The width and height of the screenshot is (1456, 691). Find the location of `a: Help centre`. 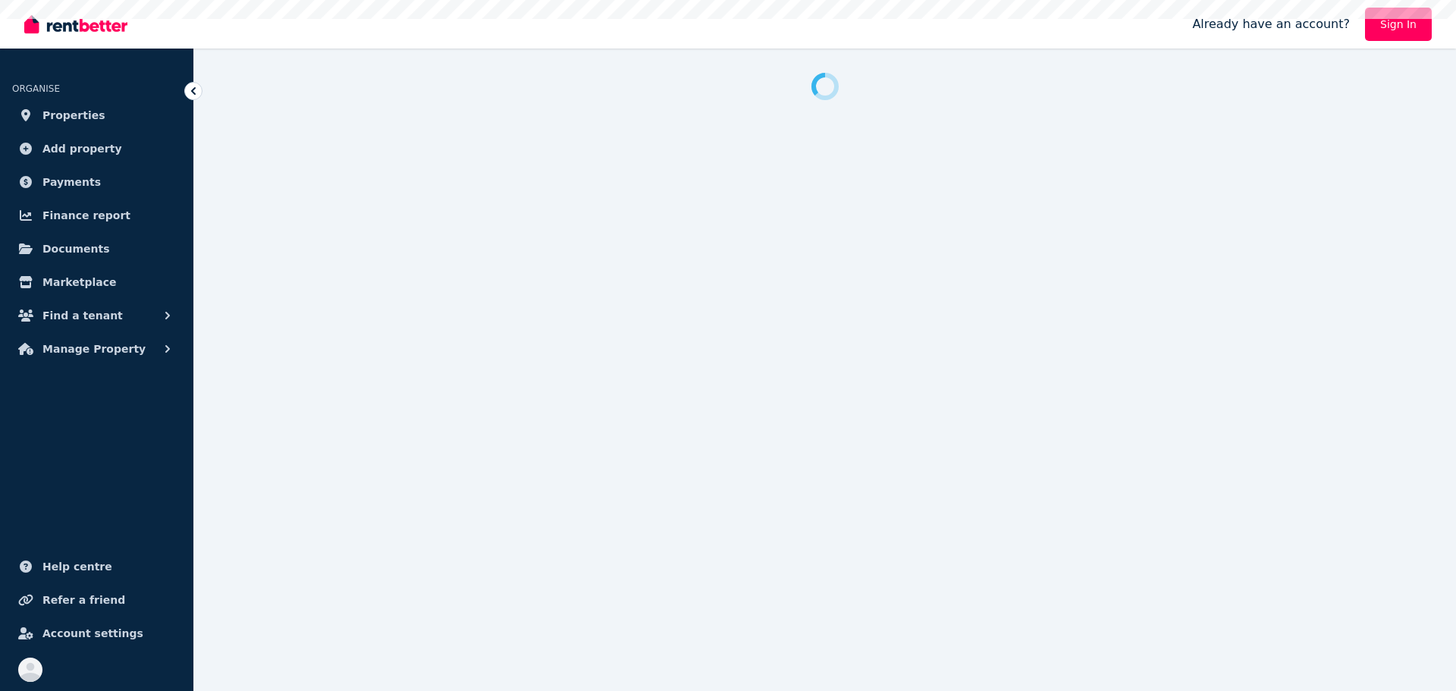

a: Help centre is located at coordinates (96, 567).